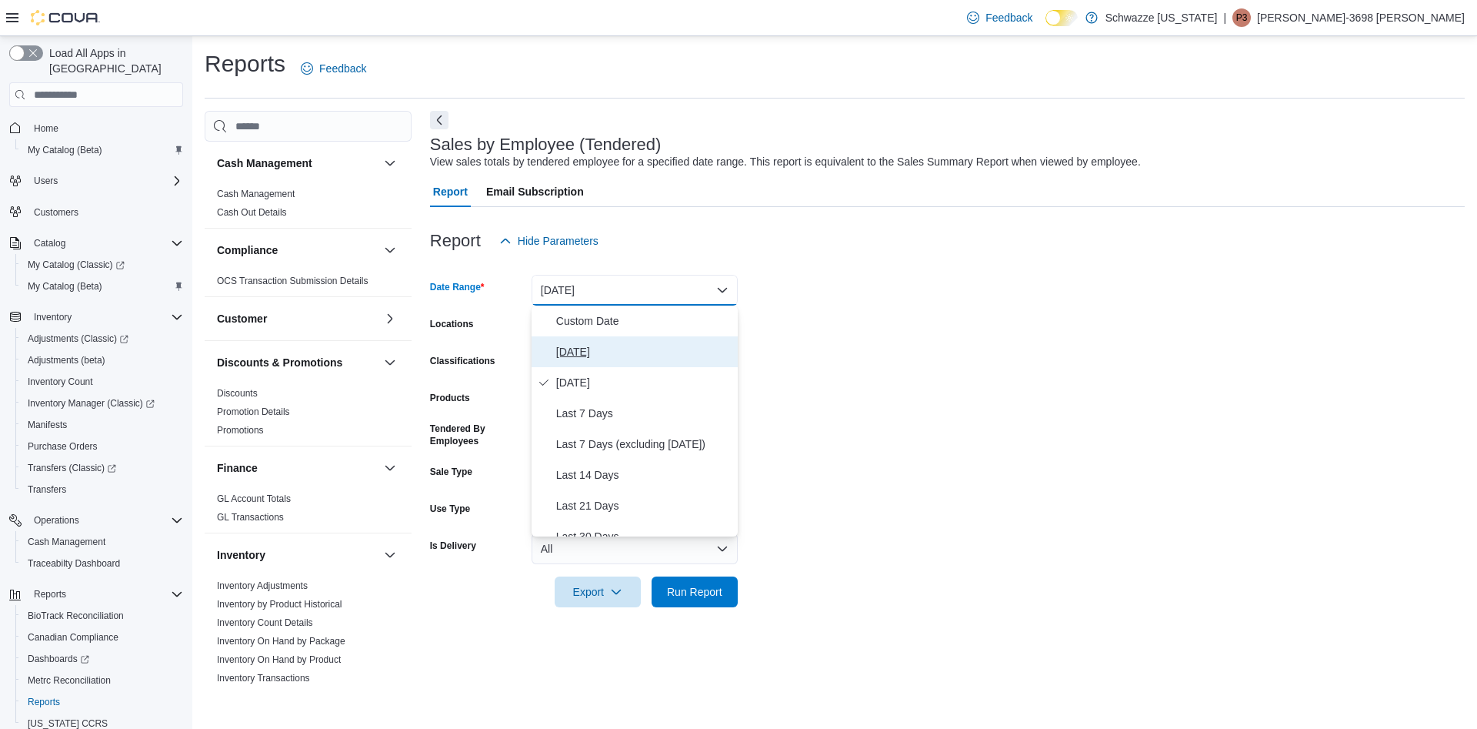  Describe the element at coordinates (245, 64) in the screenshot. I see `h1: Reports` at that location.